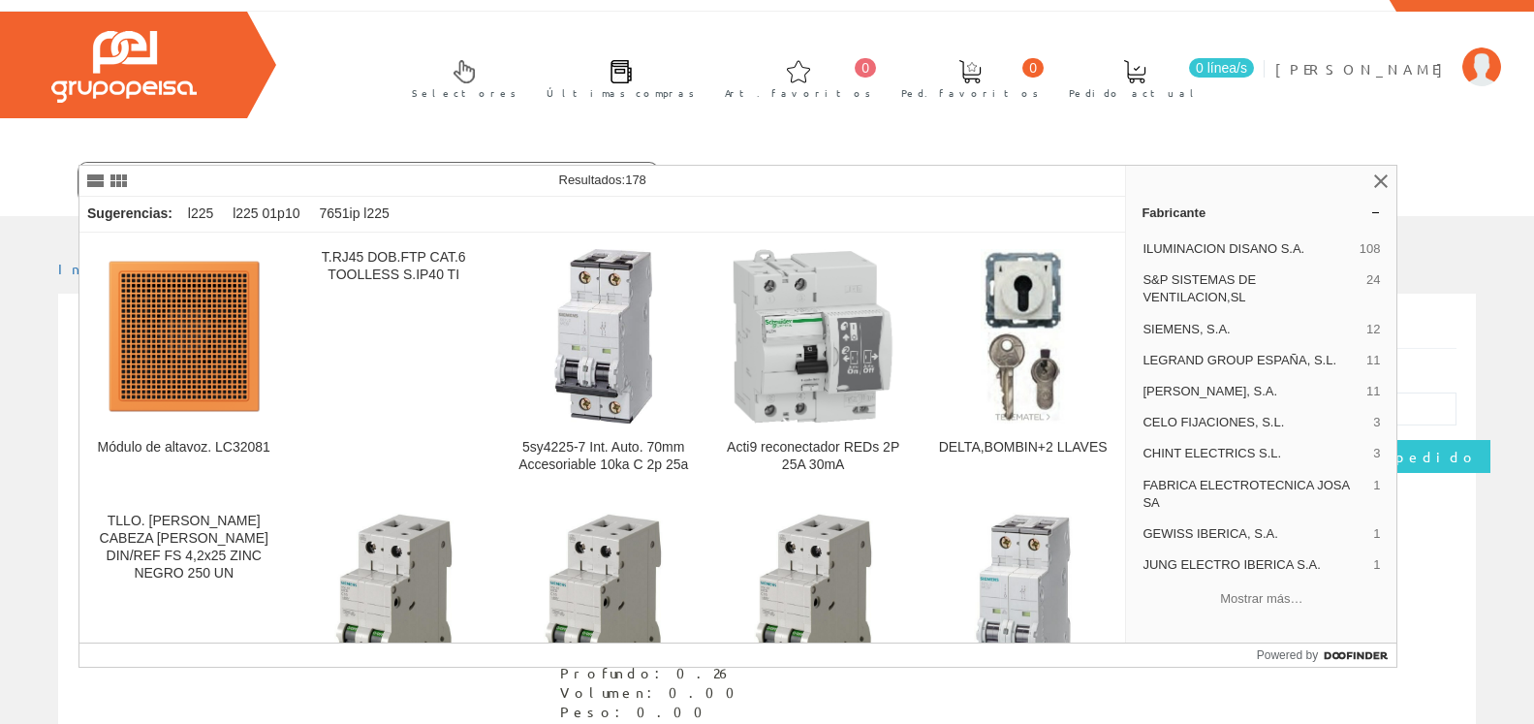  What do you see at coordinates (201, 214) in the screenshot?
I see `div: l225` at bounding box center [201, 214].